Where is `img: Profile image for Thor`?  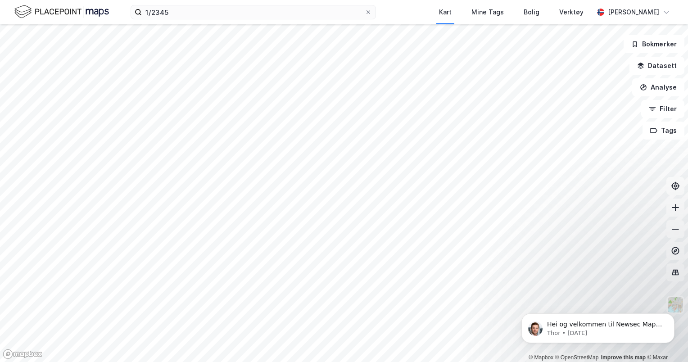
img: Profile image for Thor is located at coordinates (27, 34).